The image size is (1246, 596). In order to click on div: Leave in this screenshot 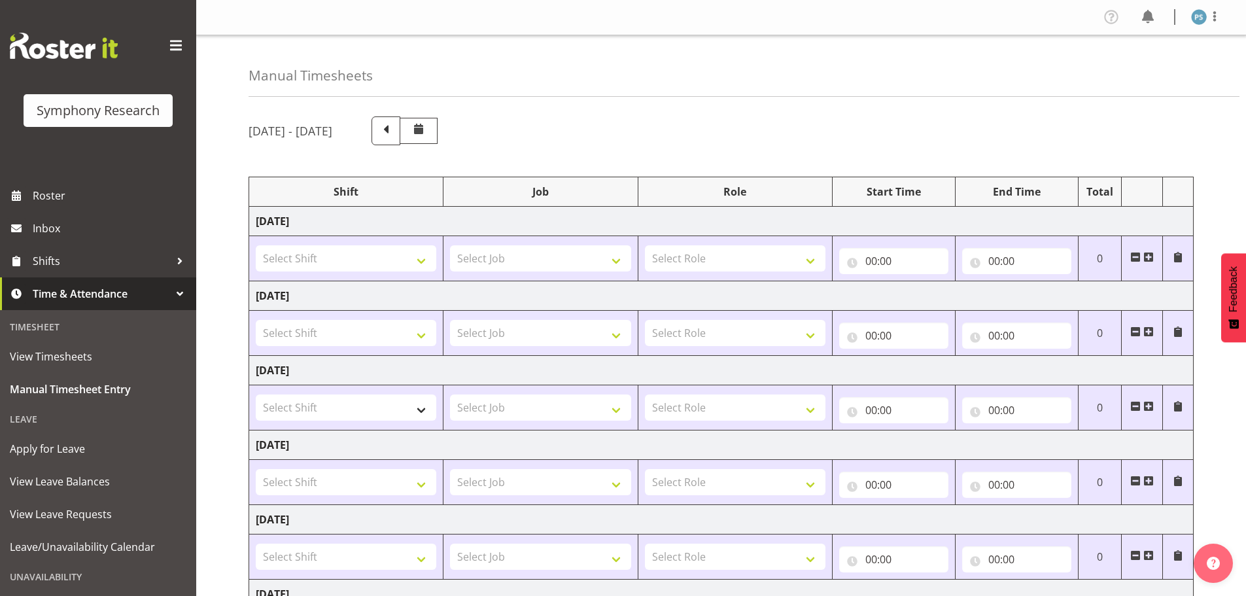, I will do `click(98, 419)`.